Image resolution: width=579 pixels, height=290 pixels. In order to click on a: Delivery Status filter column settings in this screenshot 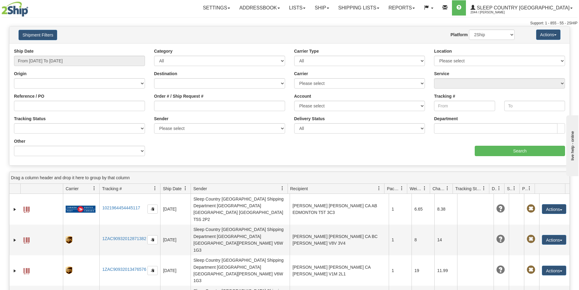, I will do `click(499, 188)`.